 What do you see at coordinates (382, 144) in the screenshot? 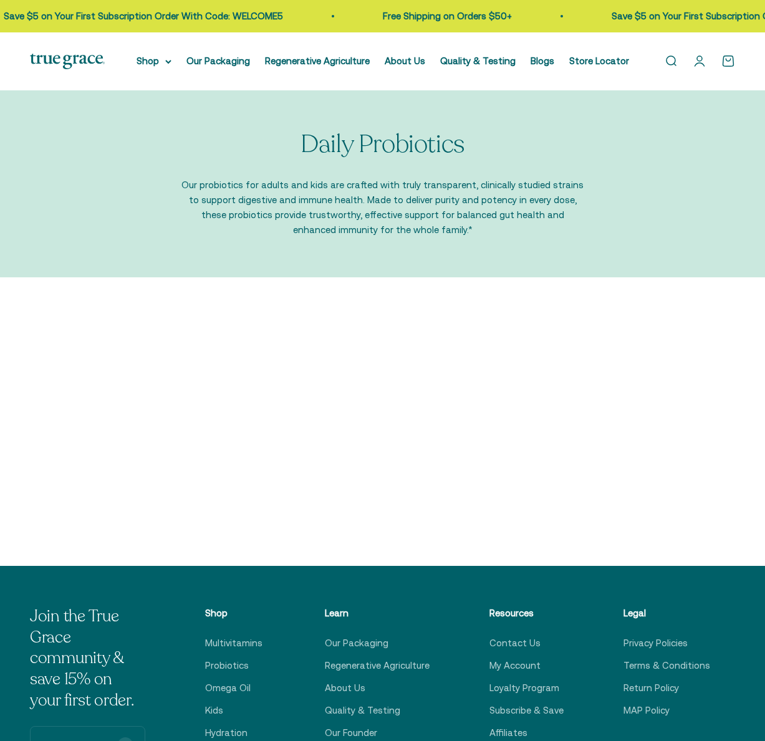
I see `p: Daily Probiotics` at bounding box center [382, 144].